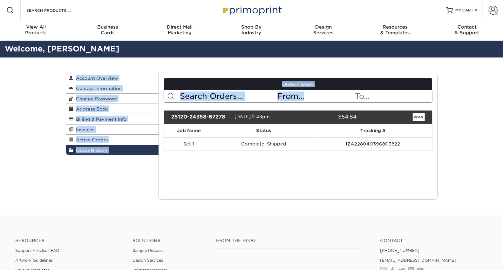 The height and width of the screenshot is (270, 503). What do you see at coordinates (113, 99) in the screenshot?
I see `a: Change Password` at bounding box center [113, 99].